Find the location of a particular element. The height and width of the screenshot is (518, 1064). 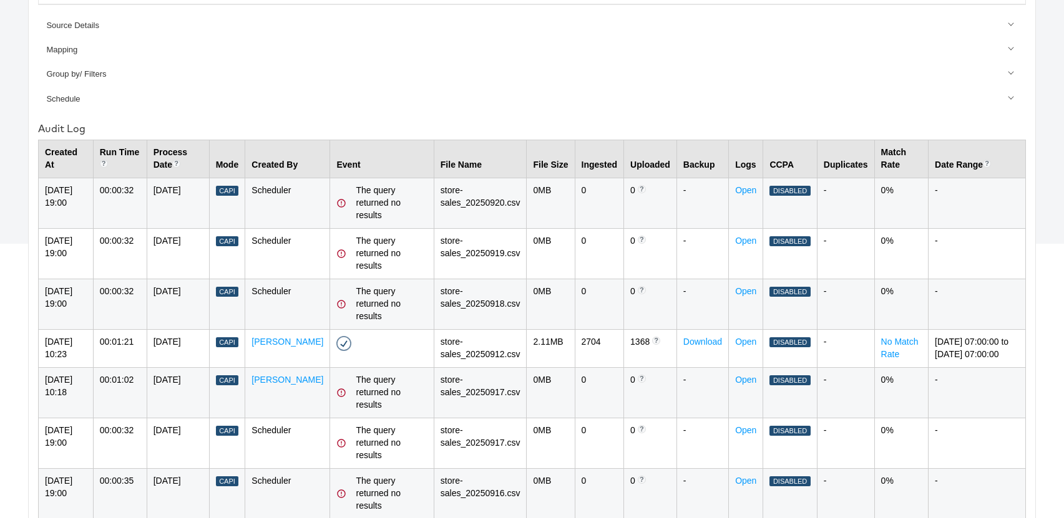

div: Mapping is located at coordinates (532, 50).